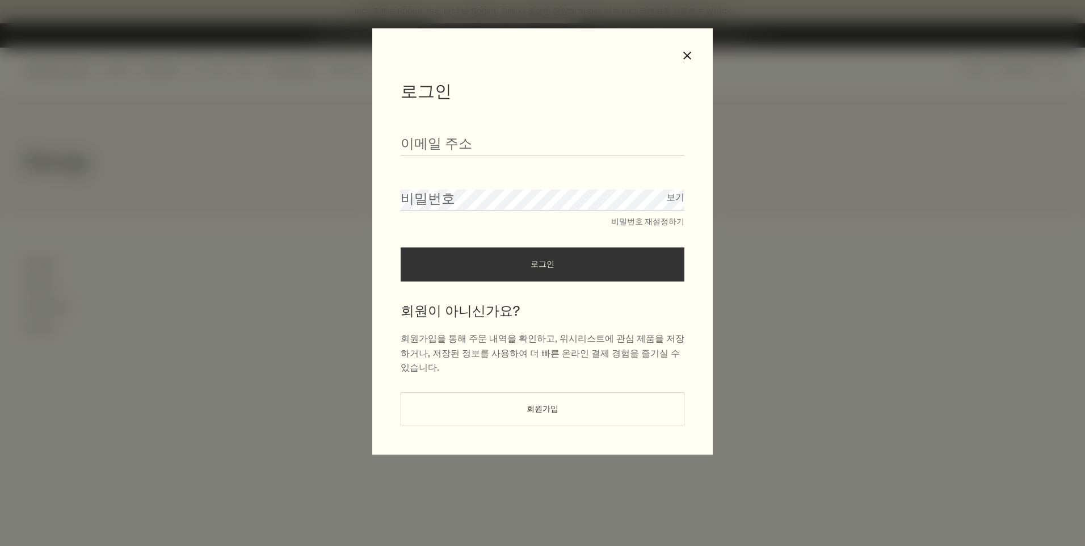 The image size is (1085, 546). What do you see at coordinates (543, 353) in the screenshot?
I see `p: 회원가입을 통해 주문 내역을 확인하고, 위시리스트에 관심 제품을 저장하거나, 저장된 정보를 사용하여 더 빠른 온라인 결제 경험을 즐기실 수 있습니다.` at bounding box center [543, 353].